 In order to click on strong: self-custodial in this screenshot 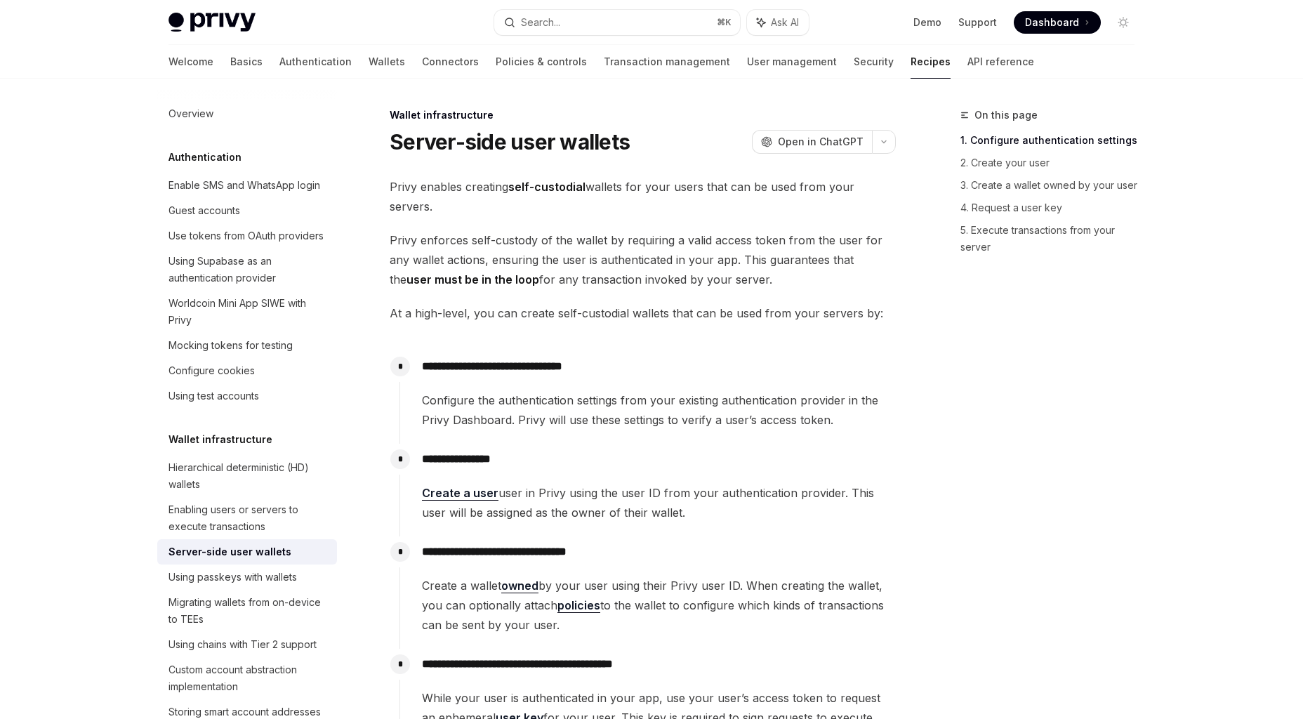, I will do `click(547, 187)`.